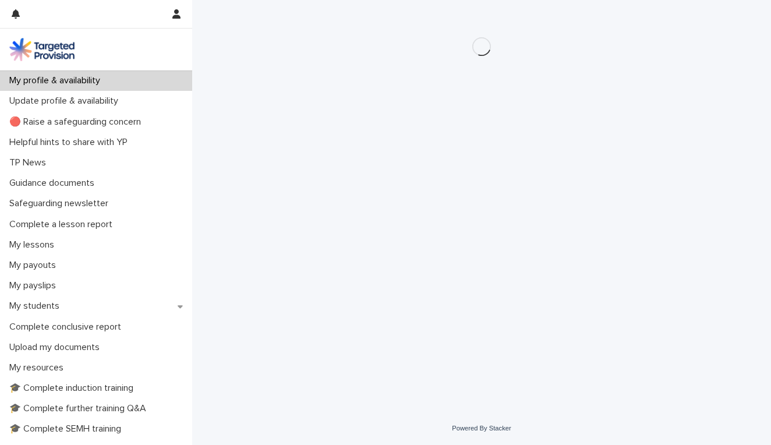  I want to click on p: TP News, so click(30, 162).